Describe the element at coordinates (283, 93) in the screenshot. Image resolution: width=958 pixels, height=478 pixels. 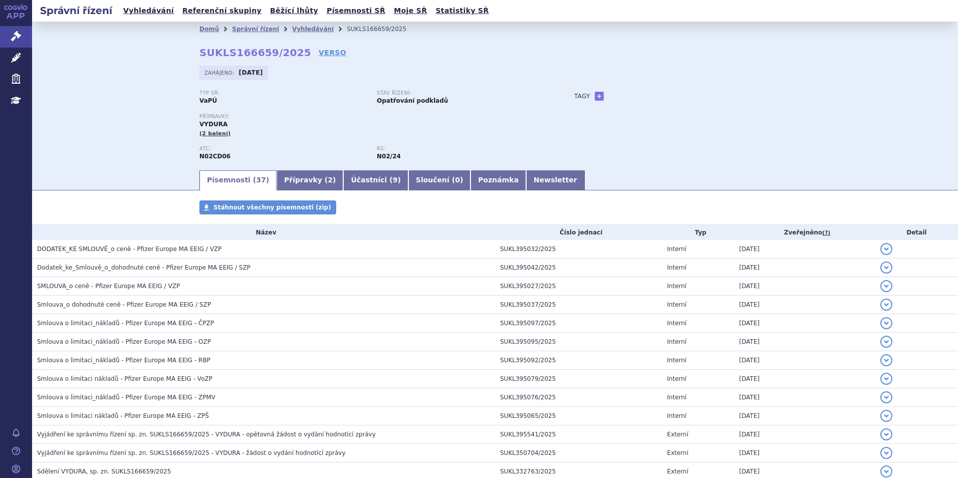
I see `p: Typ SŘ:` at that location.